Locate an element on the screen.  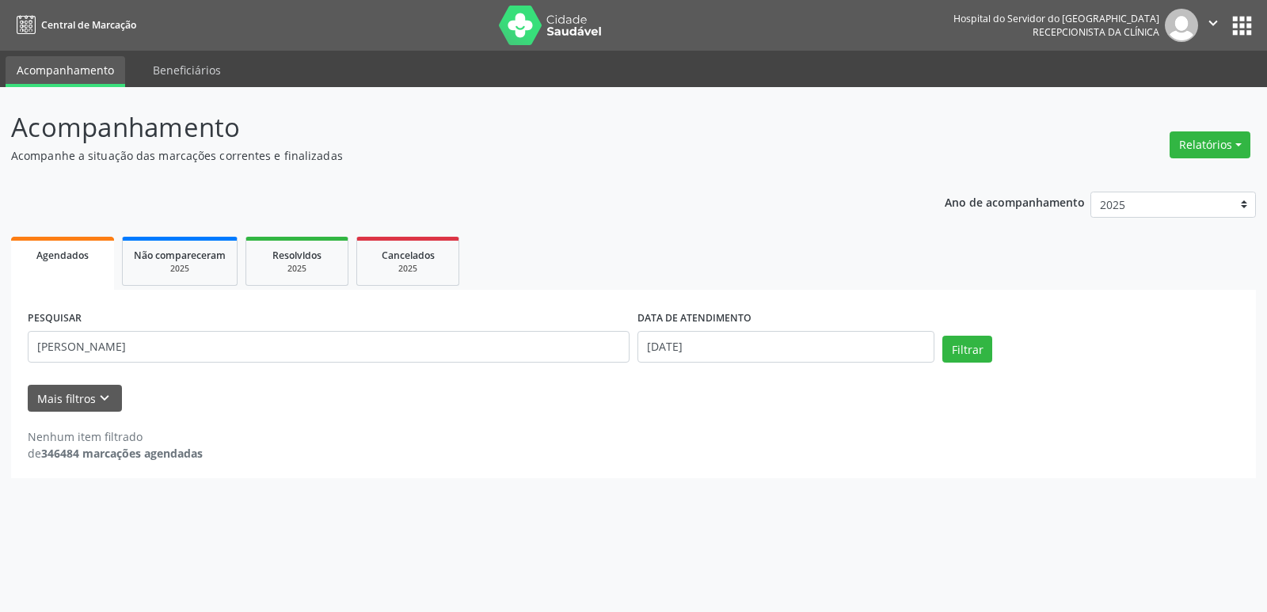
a: Central de Marcação is located at coordinates (74, 25).